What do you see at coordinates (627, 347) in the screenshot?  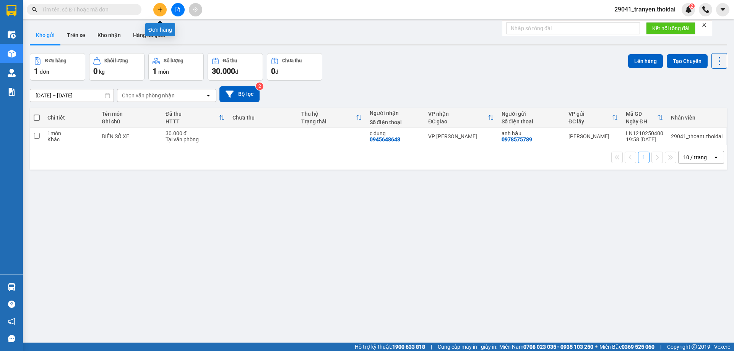 I see `span: Miền Bắc` at bounding box center [627, 347].